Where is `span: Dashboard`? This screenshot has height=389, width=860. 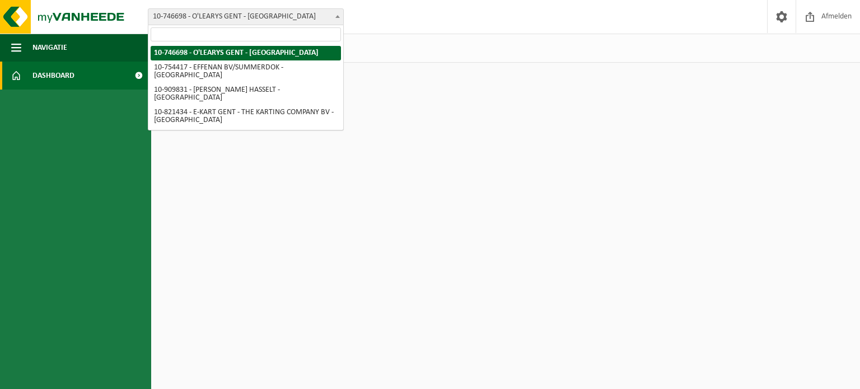
span: Dashboard is located at coordinates (53, 76).